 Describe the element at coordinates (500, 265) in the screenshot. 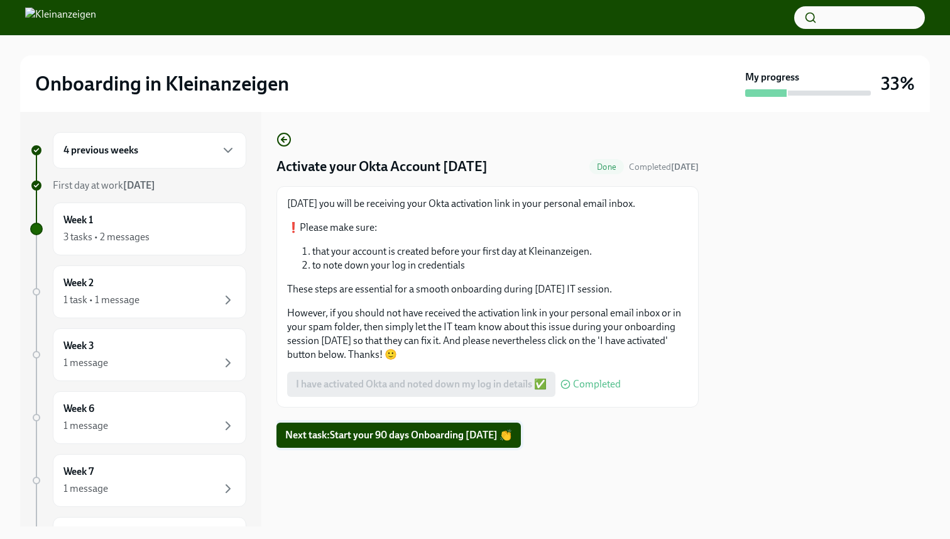

I see `li: to note down your log in credentials` at that location.